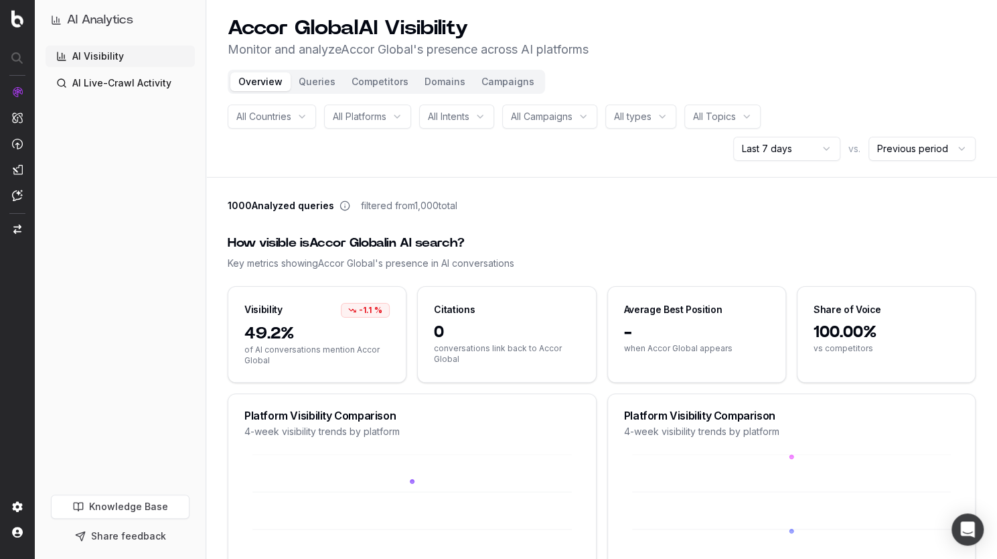  What do you see at coordinates (542, 117) in the screenshot?
I see `span: All Campaigns` at bounding box center [542, 117].